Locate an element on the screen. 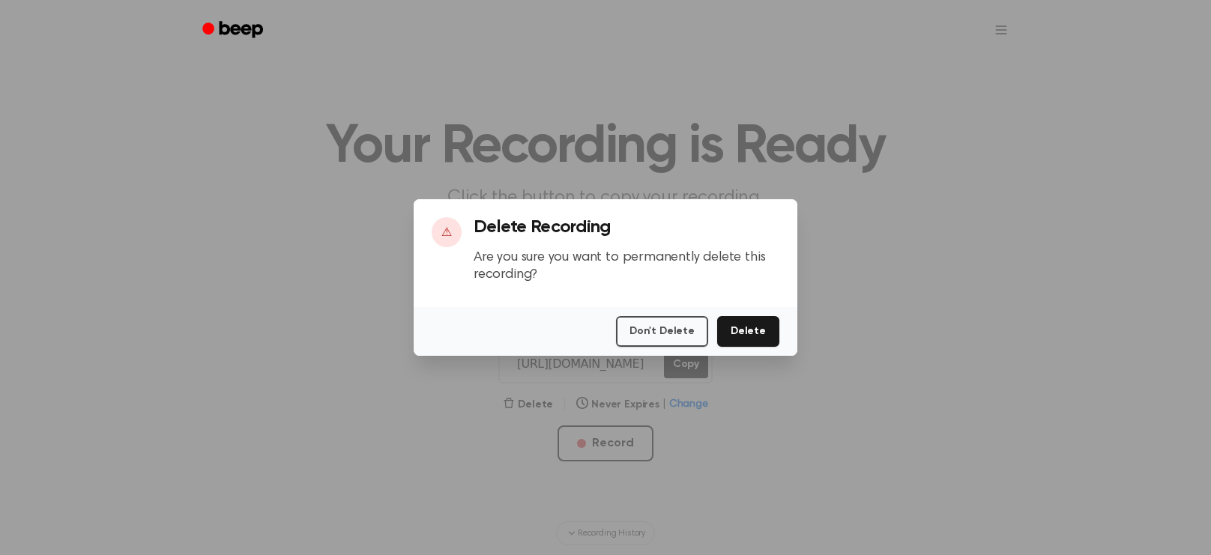 The image size is (1211, 555). h3: Delete Recording is located at coordinates (626, 227).